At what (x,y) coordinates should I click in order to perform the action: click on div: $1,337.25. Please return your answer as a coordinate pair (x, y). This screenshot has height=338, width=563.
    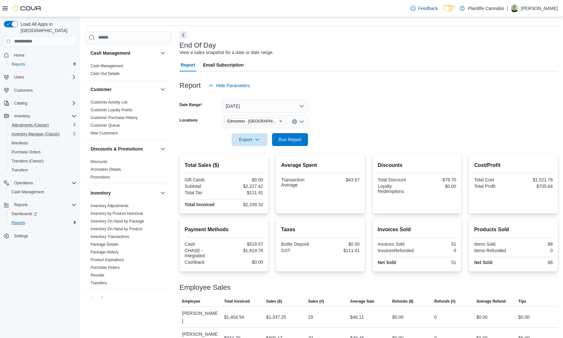
    Looking at the image, I should click on (276, 317).